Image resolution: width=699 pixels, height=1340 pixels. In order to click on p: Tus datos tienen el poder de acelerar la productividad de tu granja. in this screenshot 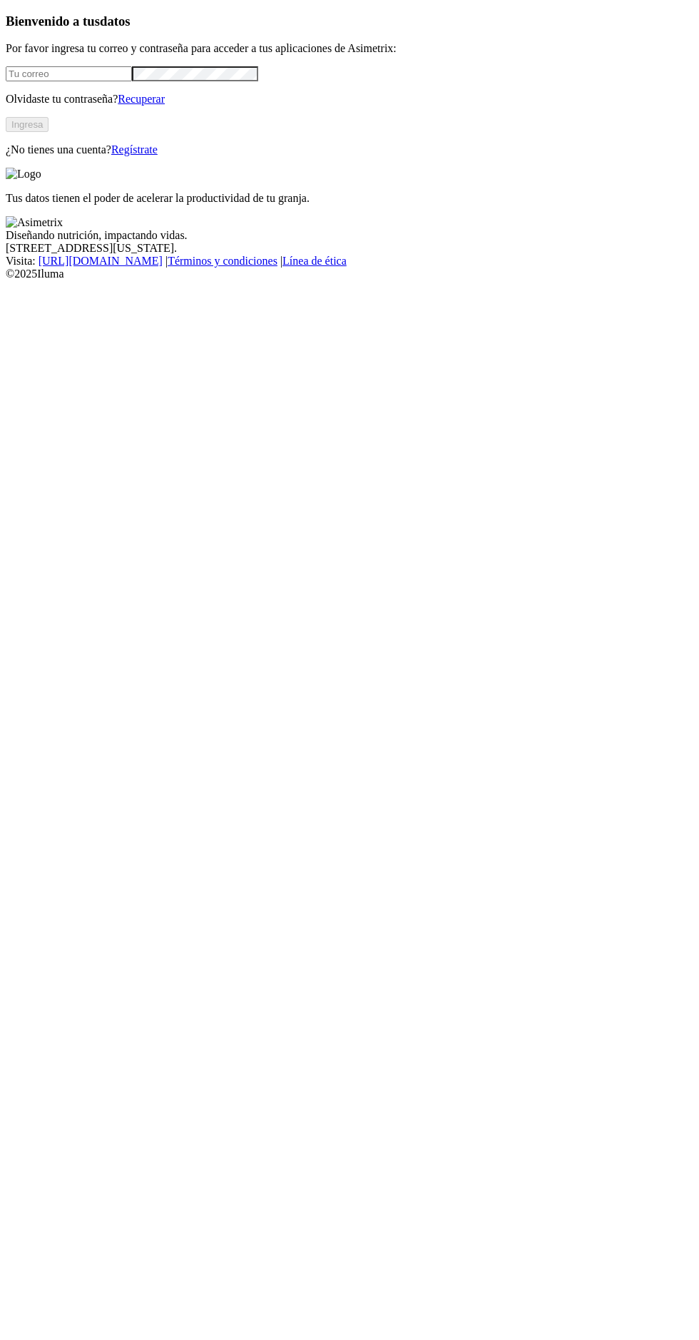, I will do `click(350, 198)`.